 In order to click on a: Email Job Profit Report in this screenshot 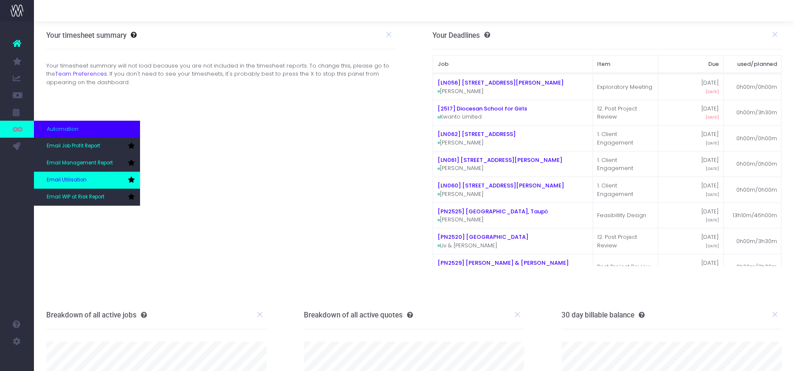, I will do `click(87, 146)`.